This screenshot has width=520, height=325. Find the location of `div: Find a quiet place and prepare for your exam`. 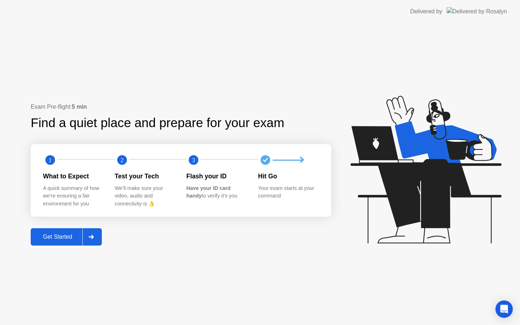

div: Find a quiet place and prepare for your exam is located at coordinates (158, 123).